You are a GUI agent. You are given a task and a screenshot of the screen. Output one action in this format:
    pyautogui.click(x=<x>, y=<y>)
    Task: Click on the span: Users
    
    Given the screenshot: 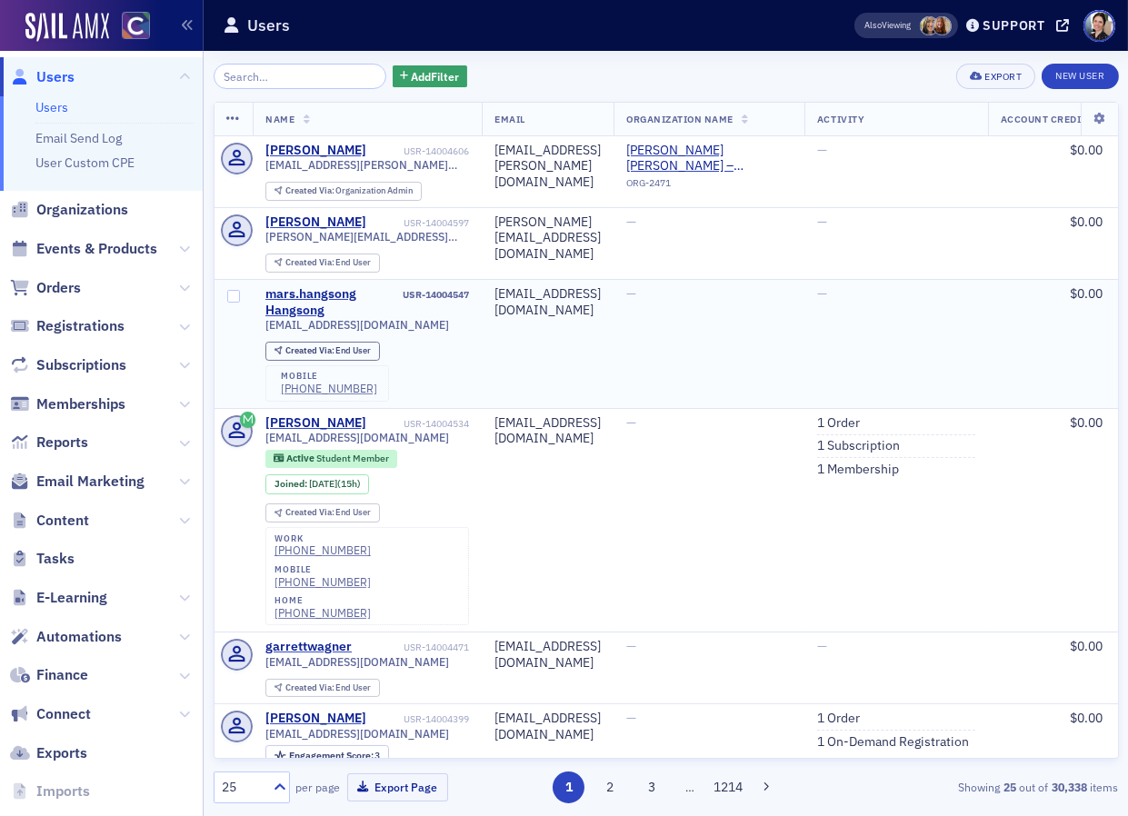 What is the action you would take?
    pyautogui.click(x=55, y=77)
    